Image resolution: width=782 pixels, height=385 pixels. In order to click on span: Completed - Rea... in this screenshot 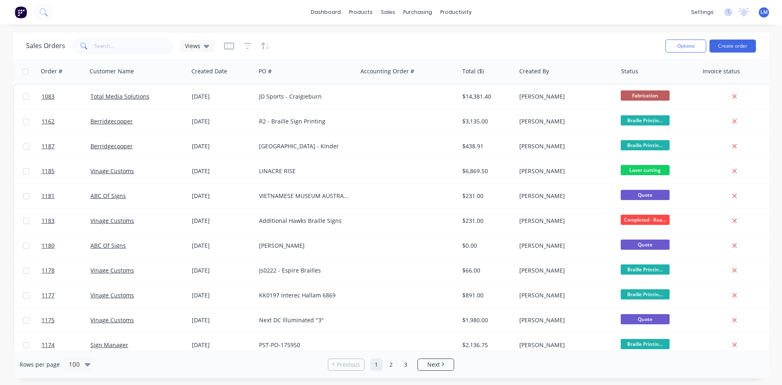, I will do `click(645, 219)`.